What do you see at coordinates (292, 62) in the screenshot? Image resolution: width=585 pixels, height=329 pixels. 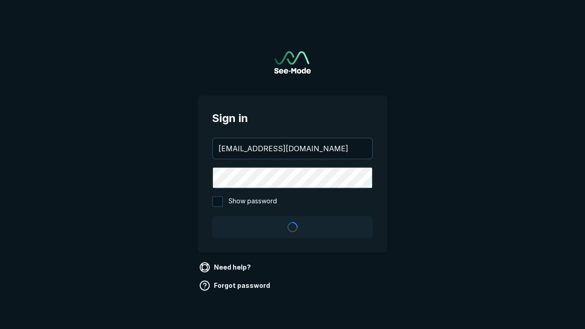 I see `a: Go to sign in` at bounding box center [292, 62].